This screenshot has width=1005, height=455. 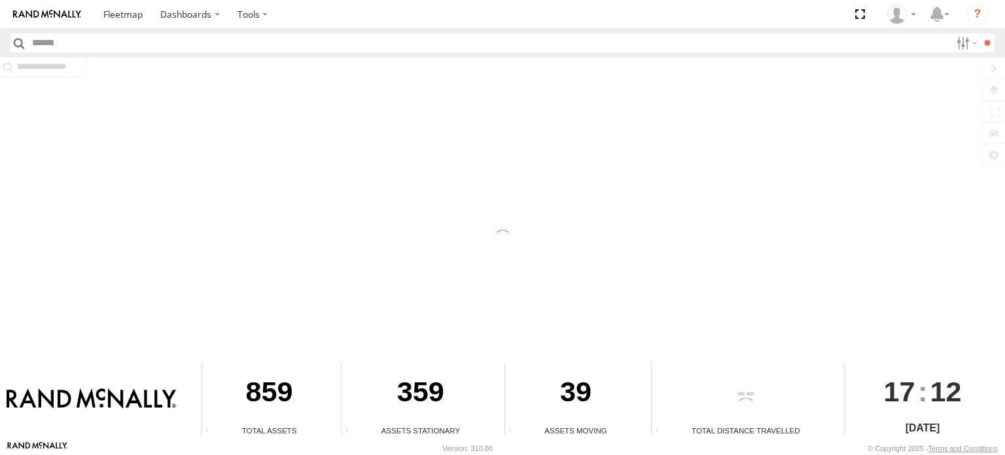 What do you see at coordinates (576, 394) in the screenshot?
I see `div: 39` at bounding box center [576, 394].